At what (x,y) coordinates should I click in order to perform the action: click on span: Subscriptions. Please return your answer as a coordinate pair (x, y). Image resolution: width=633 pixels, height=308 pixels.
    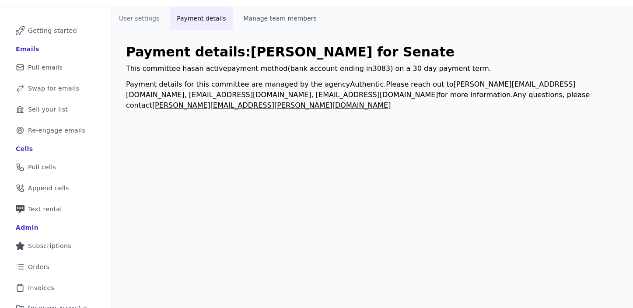
    Looking at the image, I should click on (49, 246).